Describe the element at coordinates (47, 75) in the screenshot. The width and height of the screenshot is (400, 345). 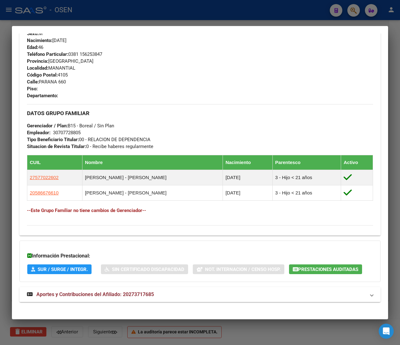
I see `span: 4105` at that location.